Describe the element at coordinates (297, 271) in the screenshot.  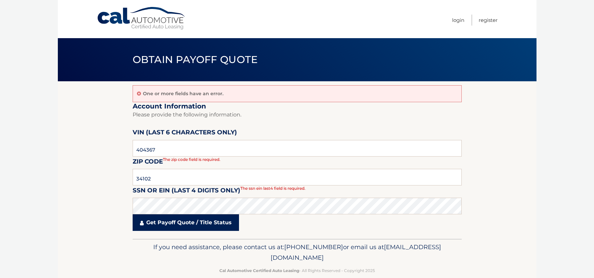
I see `p: - All Rights Reserved - Copyright 2025` at that location.